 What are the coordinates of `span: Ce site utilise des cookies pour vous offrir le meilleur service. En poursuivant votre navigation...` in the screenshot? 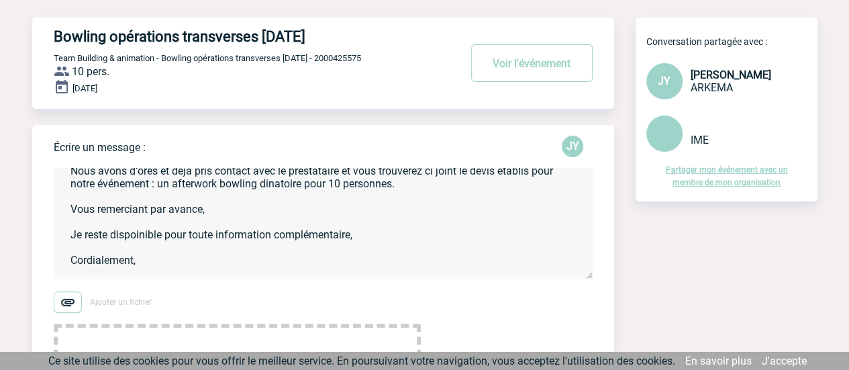 It's located at (362, 360).